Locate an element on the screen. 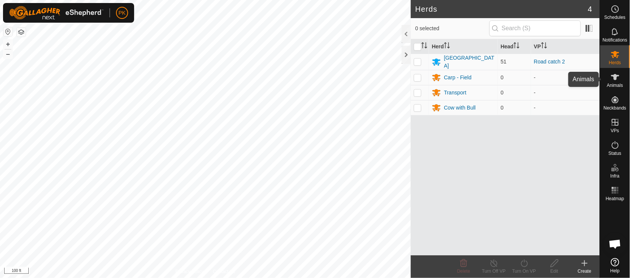 The height and width of the screenshot is (278, 630). span: Notifications is located at coordinates (615, 40).